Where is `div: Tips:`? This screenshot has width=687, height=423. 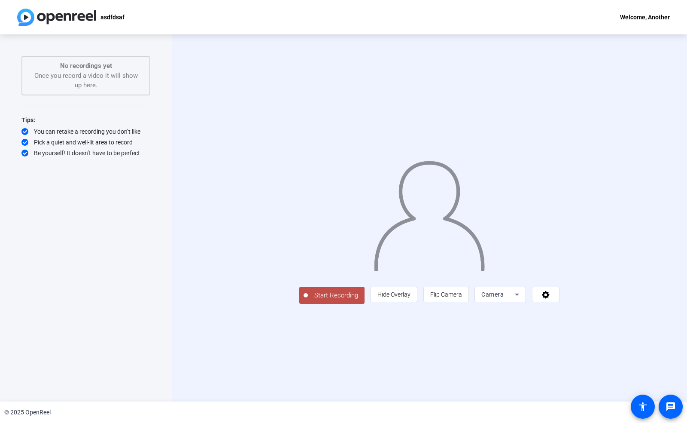 div: Tips: is located at coordinates (86, 120).